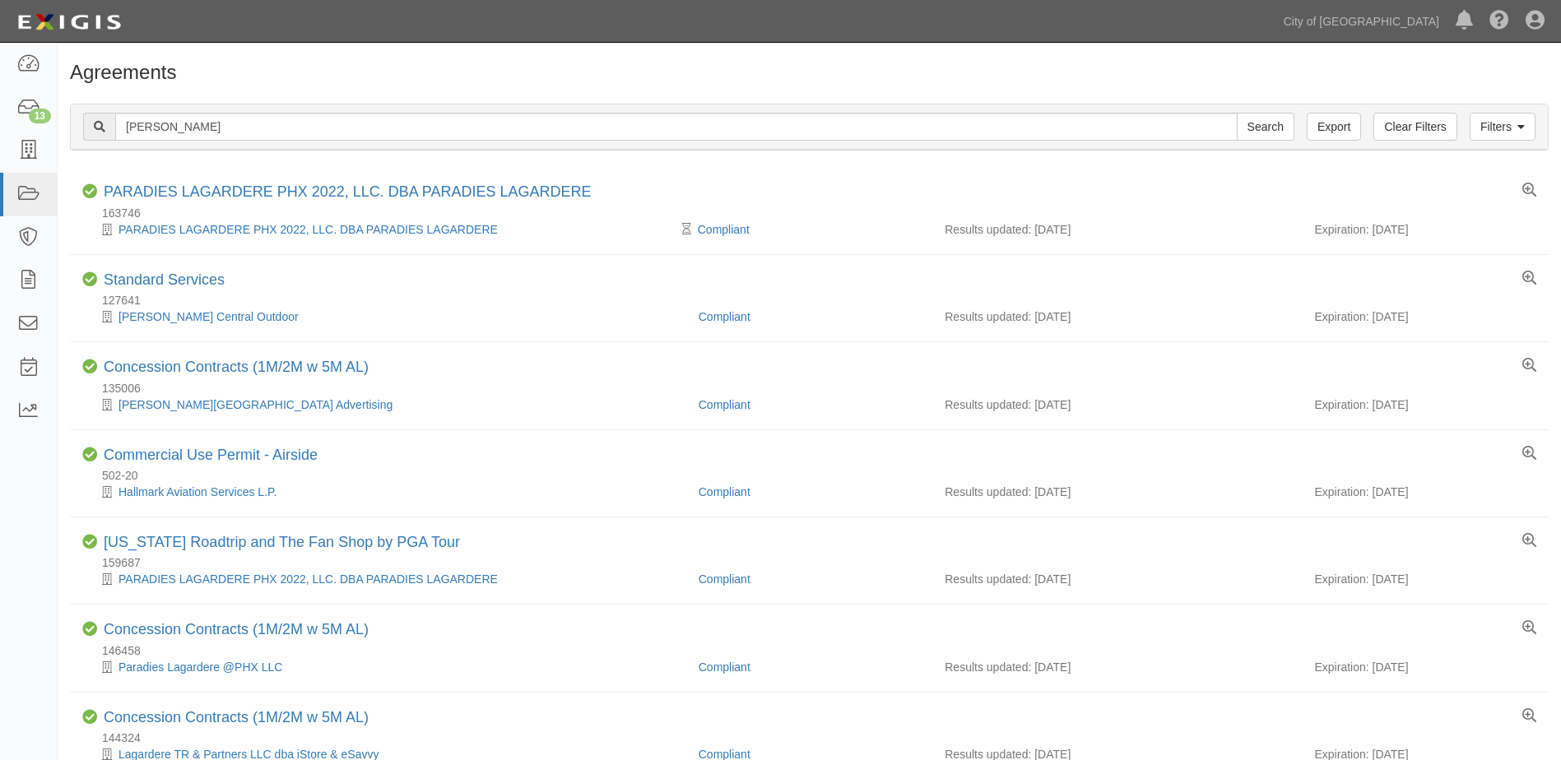  I want to click on a: Commercial Use Permit - Airside, so click(211, 455).